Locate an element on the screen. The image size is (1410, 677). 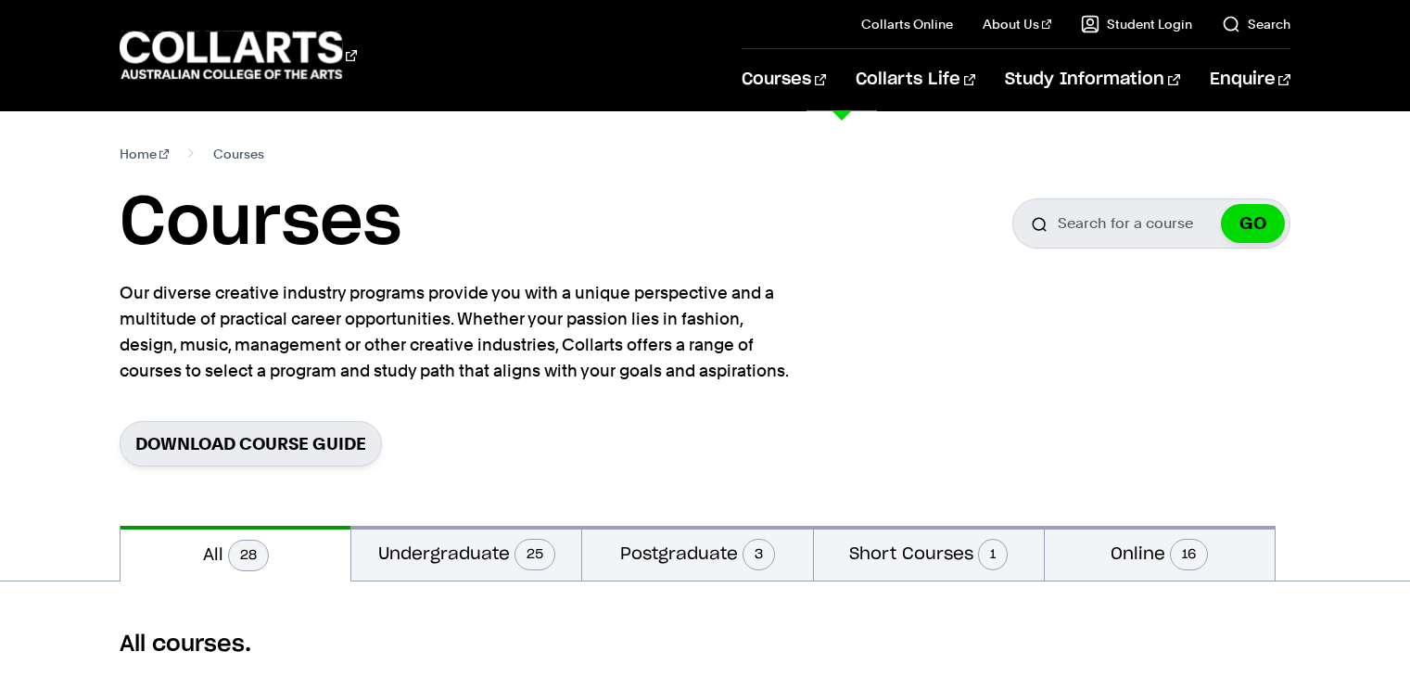
p: Our diverse creative industry programs provide you with a unique perspective and a multitude of p... is located at coordinates (458, 332).